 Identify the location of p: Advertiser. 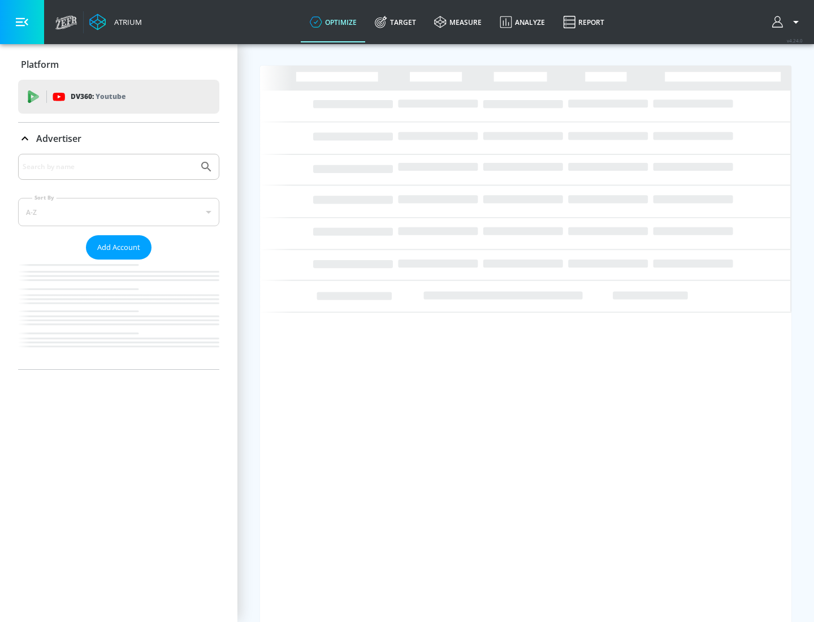
(59, 139).